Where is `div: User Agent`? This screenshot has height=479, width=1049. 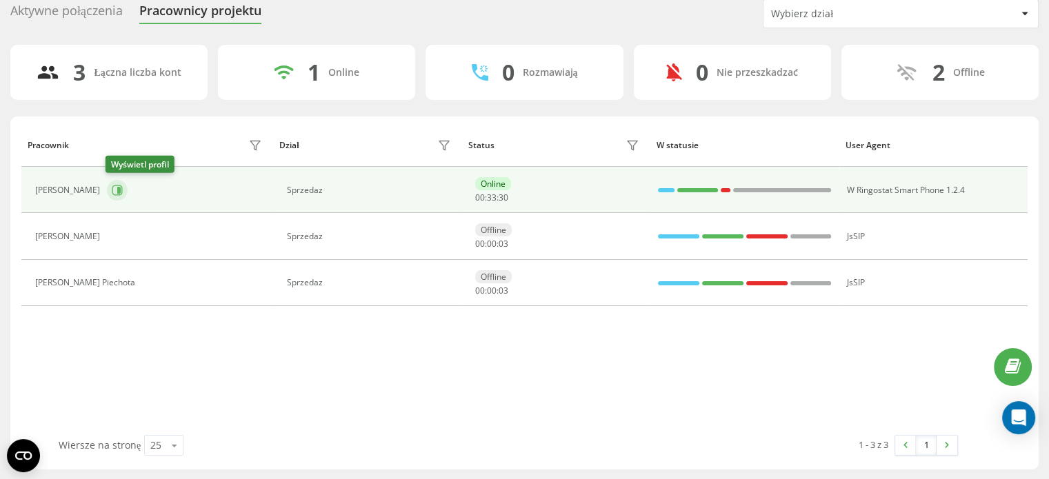
div: User Agent is located at coordinates (933, 146).